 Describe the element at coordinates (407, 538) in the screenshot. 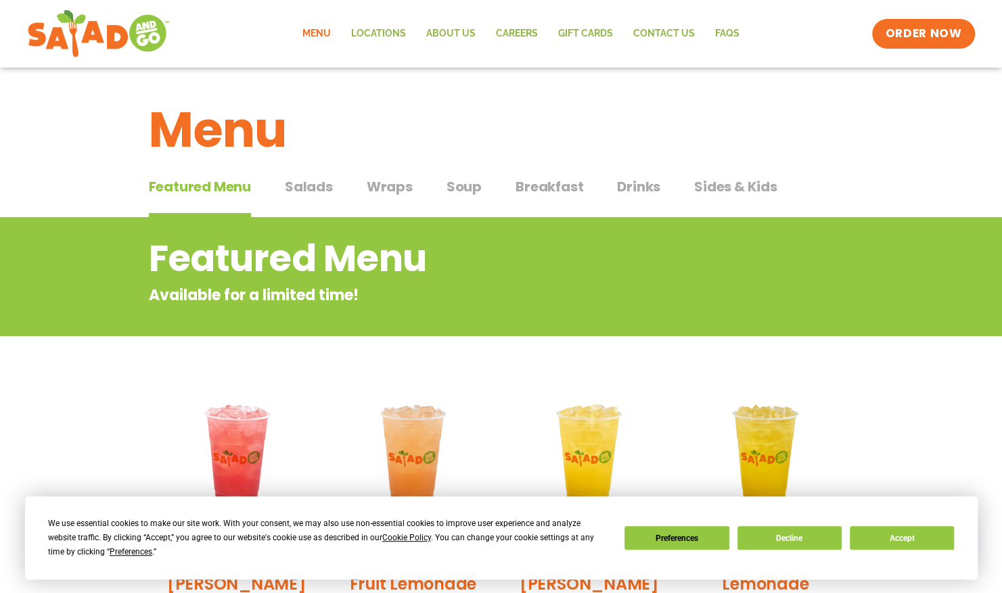

I see `span: Cookie Policy` at that location.